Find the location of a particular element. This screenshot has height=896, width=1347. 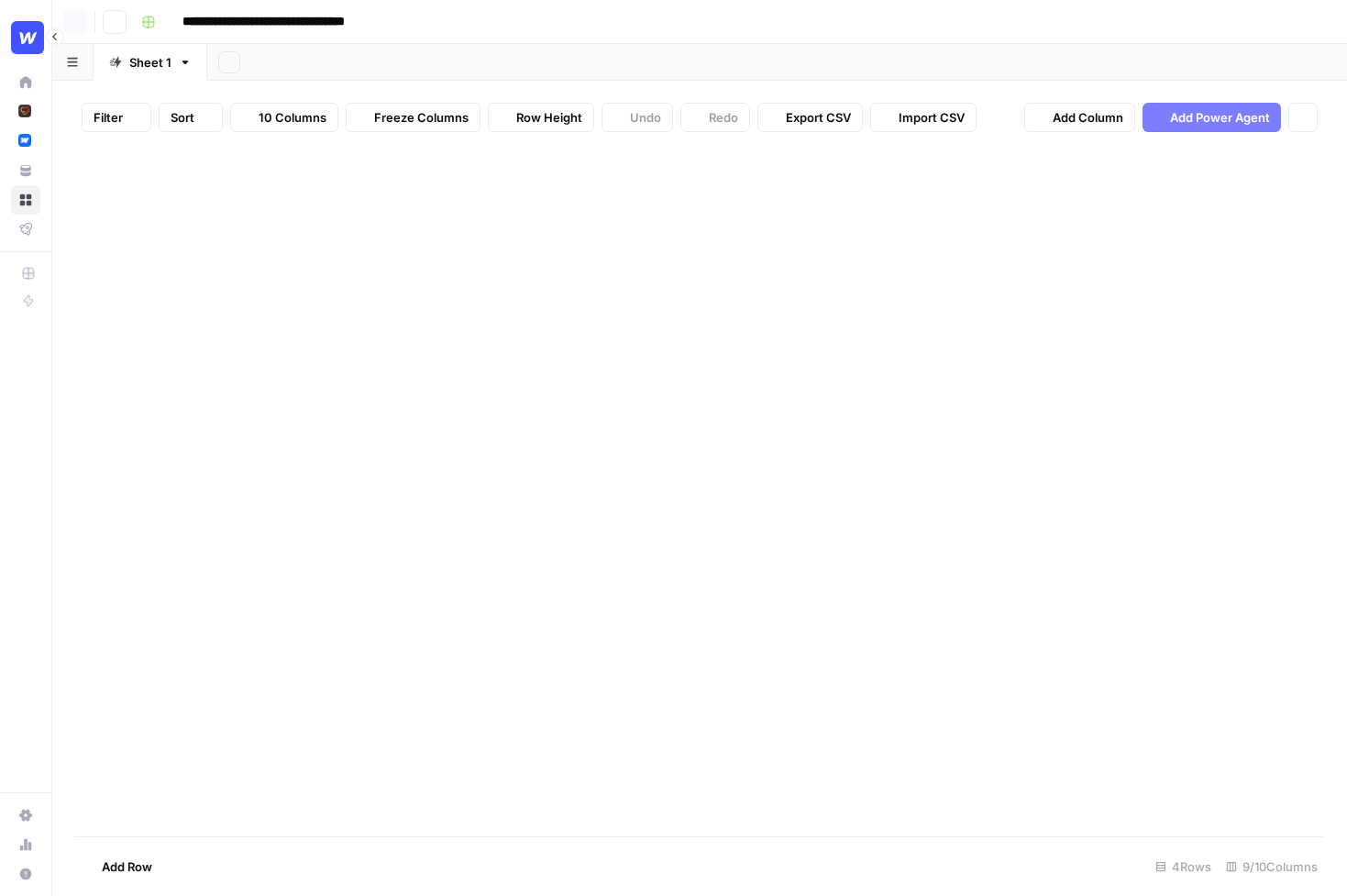

span: Undo is located at coordinates (646, 117).